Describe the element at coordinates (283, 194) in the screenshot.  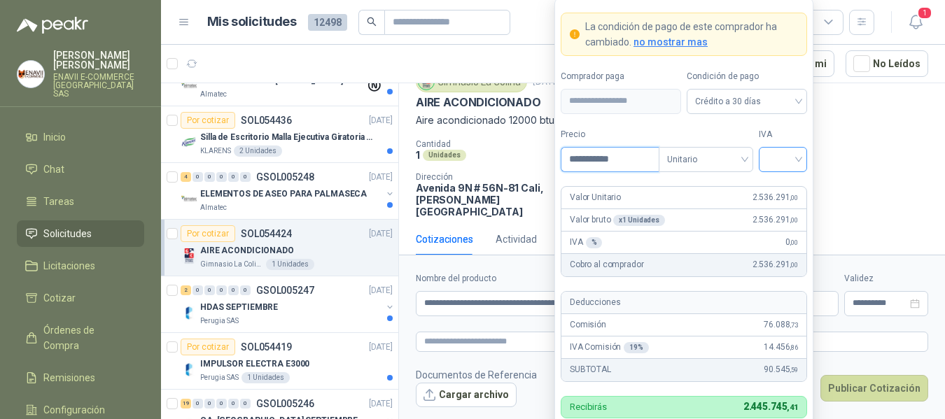
I see `p: ELEMENTOS DE ASEO PARA PALMASECA` at that location.